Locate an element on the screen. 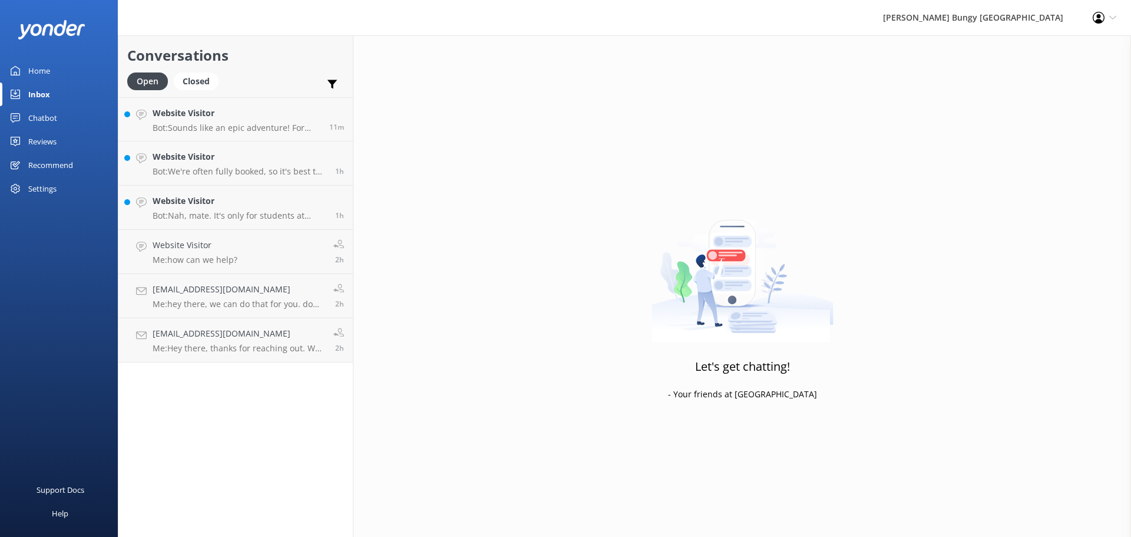 This screenshot has width=1131, height=537. div: Open is located at coordinates (147, 81).